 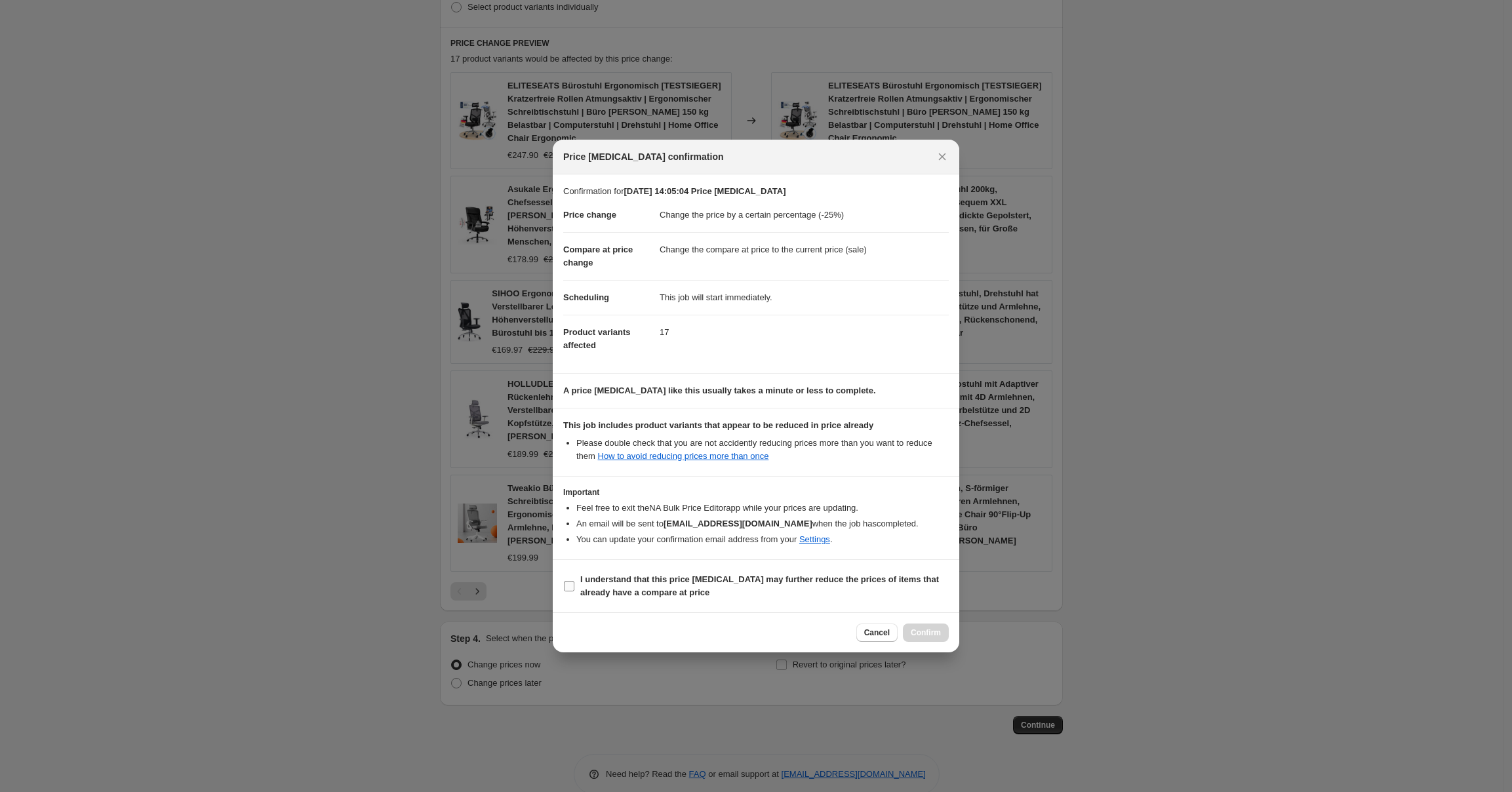 I want to click on span: Price change, so click(x=589, y=214).